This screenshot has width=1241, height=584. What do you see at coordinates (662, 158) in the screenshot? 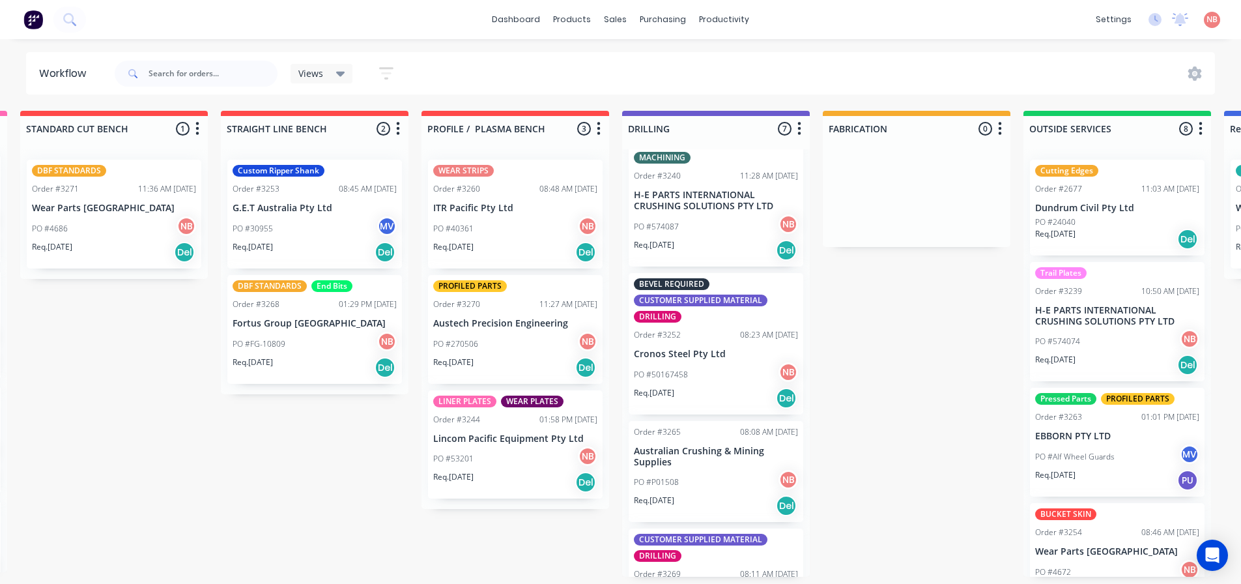
I see `div: MACHINING` at bounding box center [662, 158].